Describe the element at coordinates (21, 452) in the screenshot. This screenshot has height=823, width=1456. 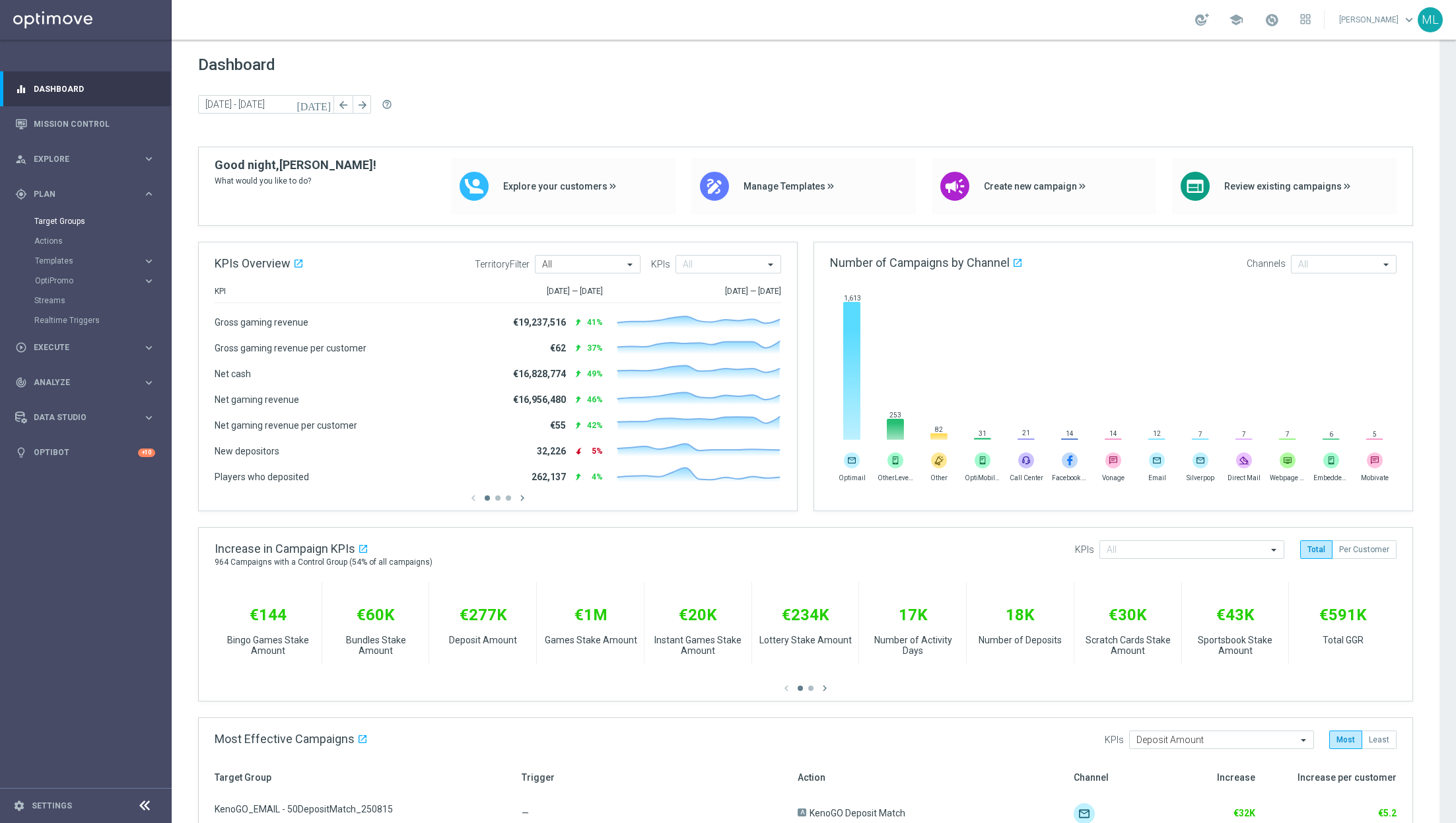
I see `i: lightbulb` at that location.